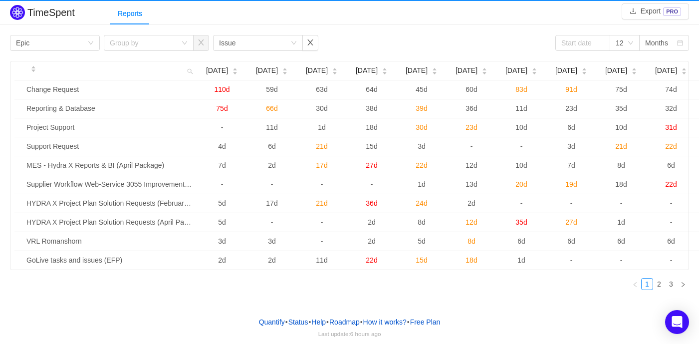  What do you see at coordinates (647, 284) in the screenshot?
I see `a: 1` at bounding box center [647, 284].